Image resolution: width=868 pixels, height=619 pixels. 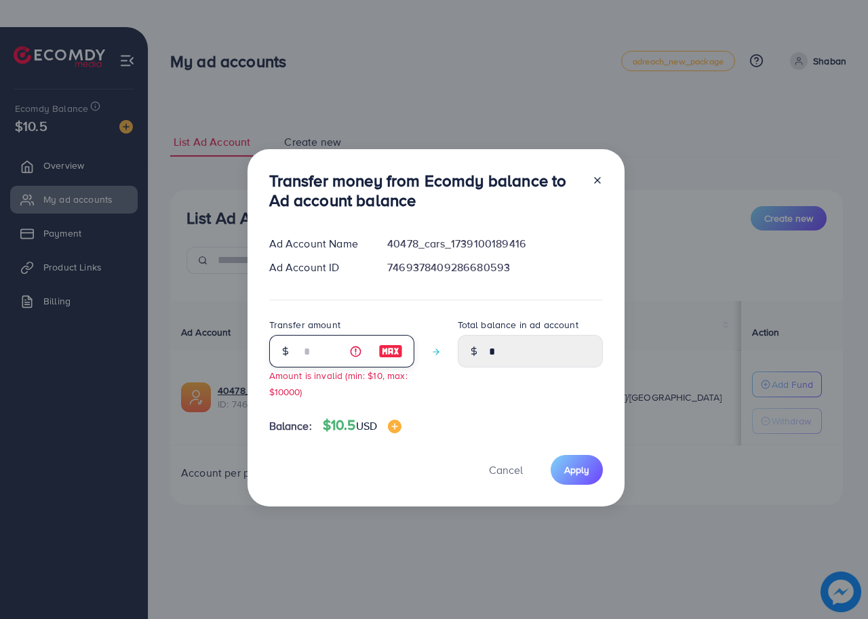 I want to click on div: Ad Account Name, so click(x=317, y=244).